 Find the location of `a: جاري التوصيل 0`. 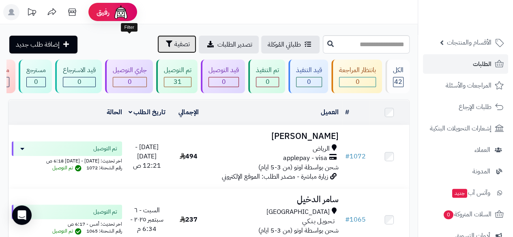

a: جاري التوصيل 0 is located at coordinates (129, 76).